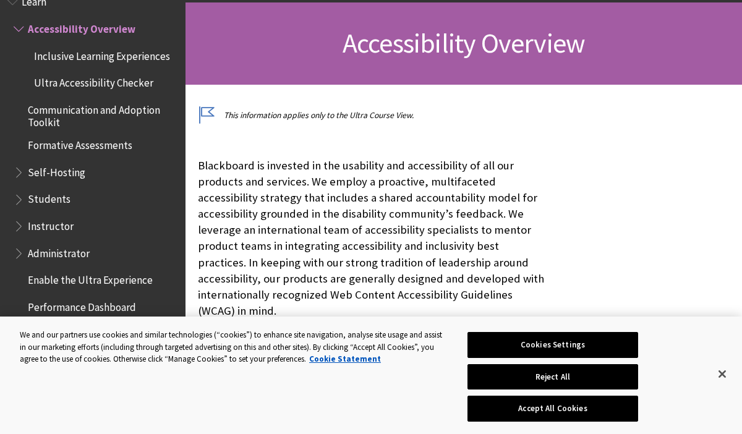  What do you see at coordinates (82, 305) in the screenshot?
I see `span: Performance Dashboard` at bounding box center [82, 305].